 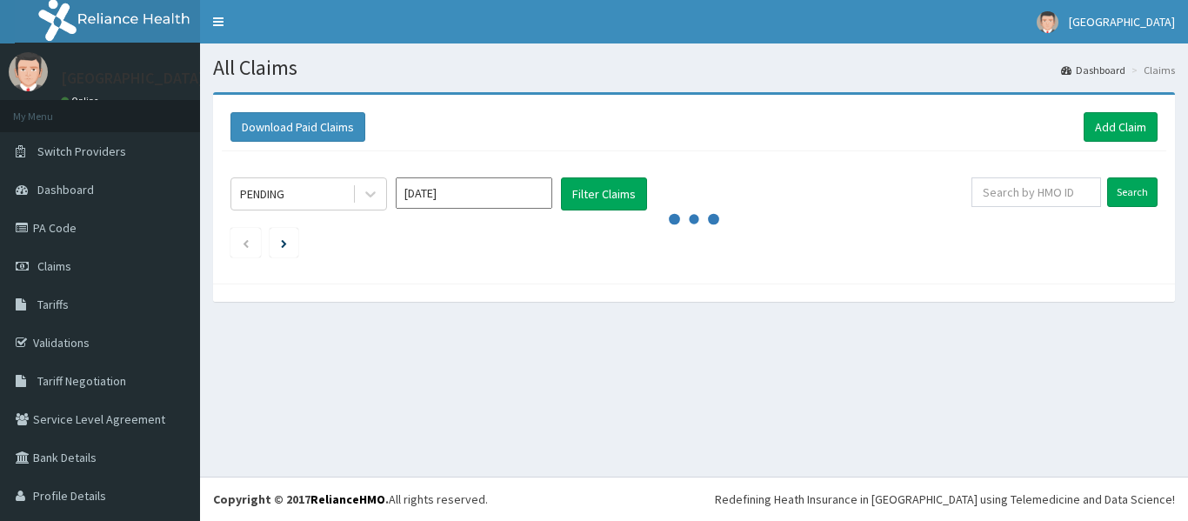 I want to click on h1: All Claims, so click(x=694, y=68).